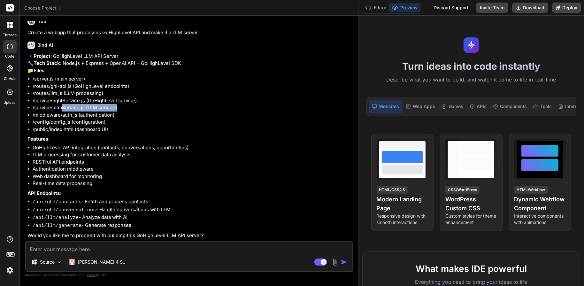 The height and width of the screenshot is (286, 584). What do you see at coordinates (403, 219) in the screenshot?
I see `p: Responsive design with smooth interactions` at bounding box center [403, 219].